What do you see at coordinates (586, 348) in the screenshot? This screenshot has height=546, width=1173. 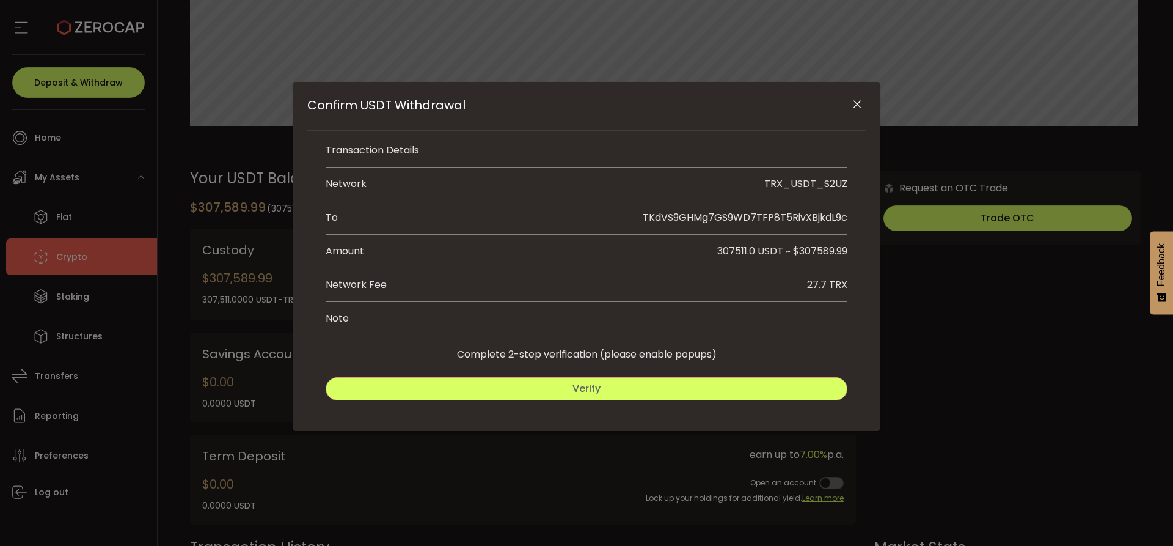 I see `div: Complete 2-step verification (please enable popups)` at bounding box center [586, 348].